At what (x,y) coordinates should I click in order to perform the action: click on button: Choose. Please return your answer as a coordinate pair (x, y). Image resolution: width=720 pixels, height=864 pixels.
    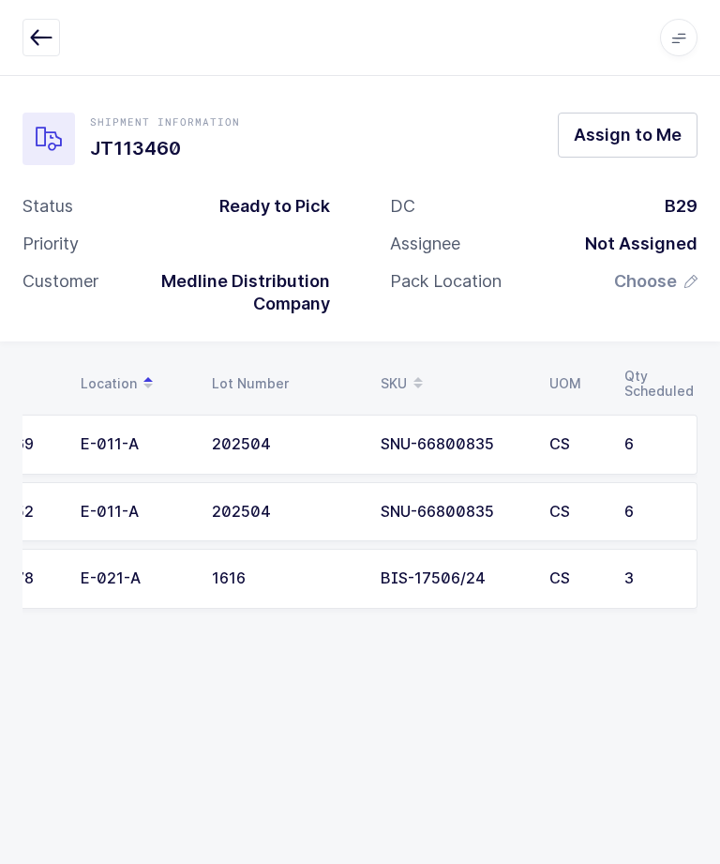
    Looking at the image, I should click on (656, 281).